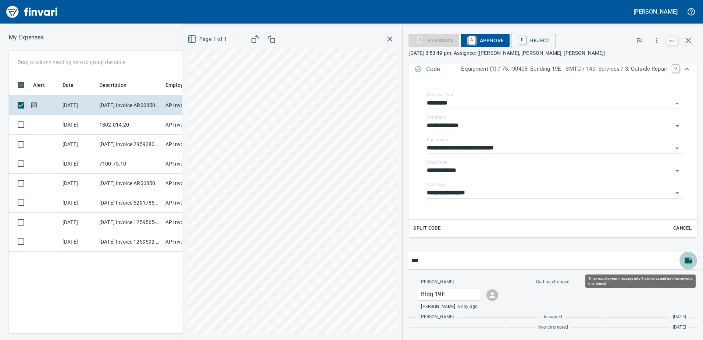 This screenshot has height=340, width=703. What do you see at coordinates (71, 62) in the screenshot?
I see `p: Drag a column heading here to group the table` at bounding box center [71, 62].